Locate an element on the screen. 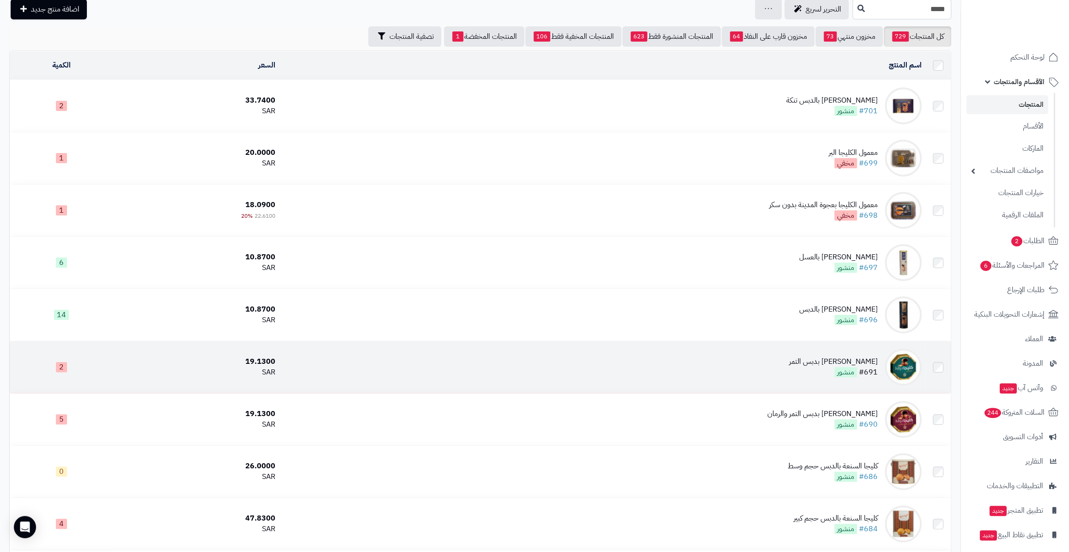  span: المراجعات والأسئلة is located at coordinates (1012, 265).